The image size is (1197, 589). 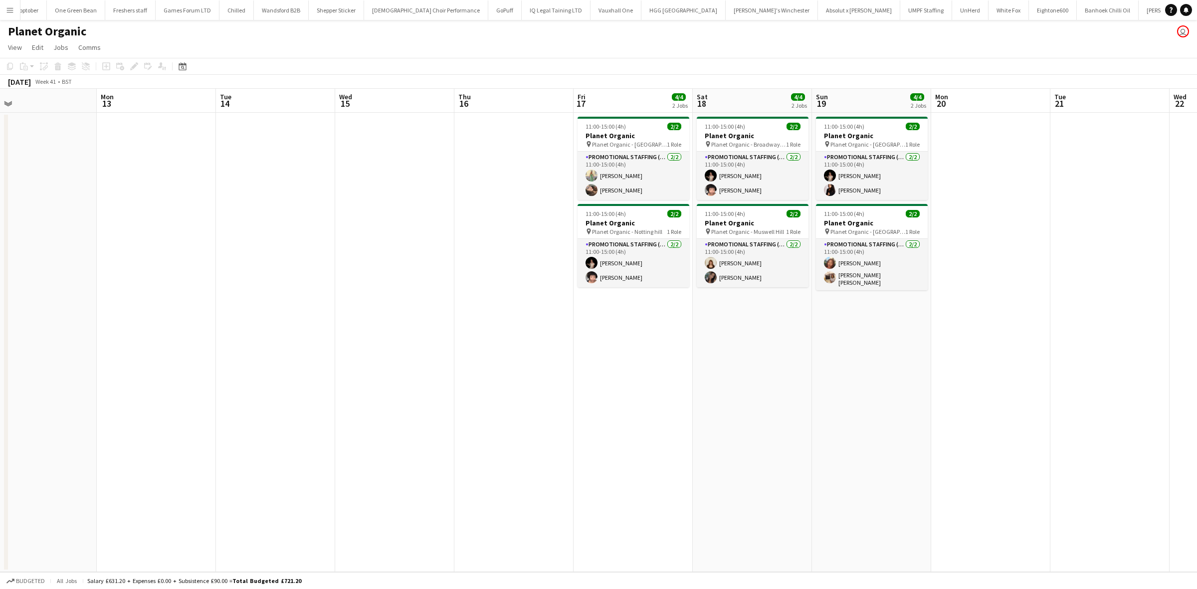 I want to click on a: Edit, so click(x=37, y=47).